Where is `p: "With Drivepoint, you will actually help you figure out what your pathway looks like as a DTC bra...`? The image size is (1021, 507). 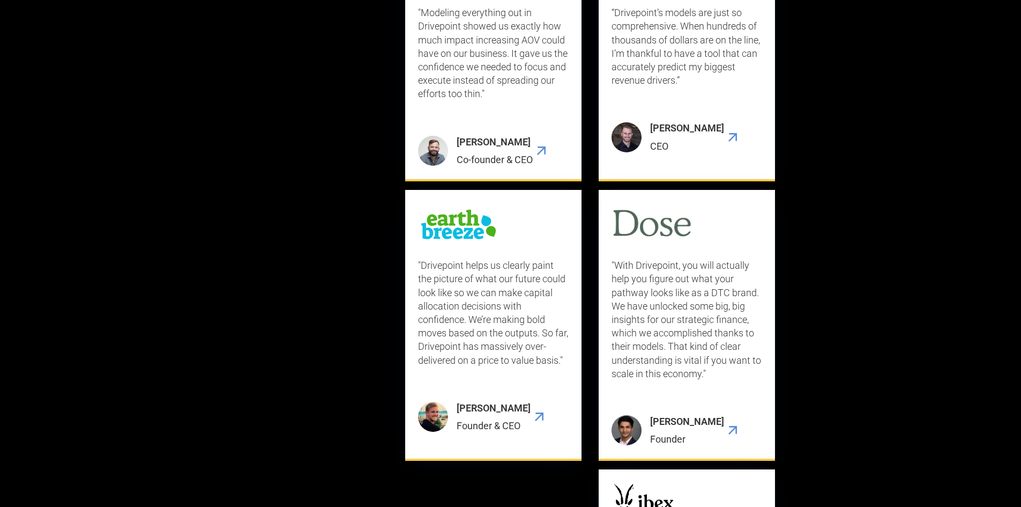
p: "With Drivepoint, you will actually help you figure out what your pathway looks like as a DTC bra... is located at coordinates (687, 319).